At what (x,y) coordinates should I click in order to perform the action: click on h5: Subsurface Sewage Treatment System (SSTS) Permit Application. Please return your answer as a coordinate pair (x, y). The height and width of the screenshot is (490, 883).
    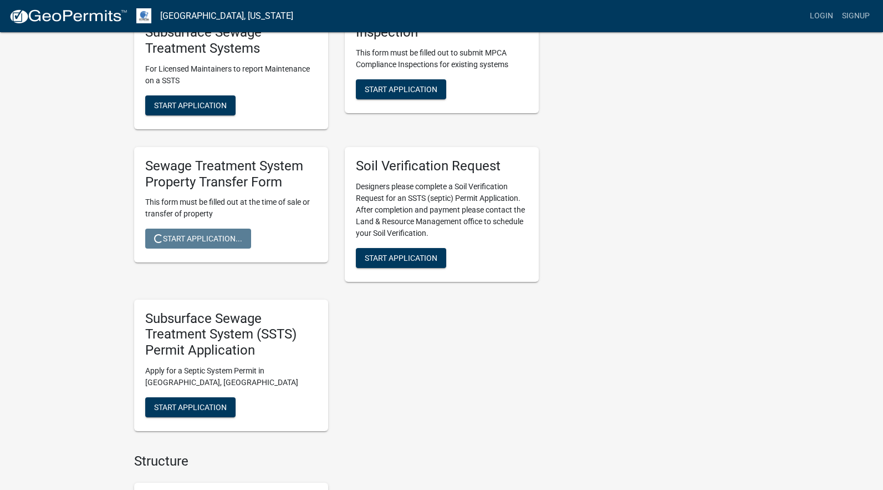
    Looking at the image, I should click on (231, 334).